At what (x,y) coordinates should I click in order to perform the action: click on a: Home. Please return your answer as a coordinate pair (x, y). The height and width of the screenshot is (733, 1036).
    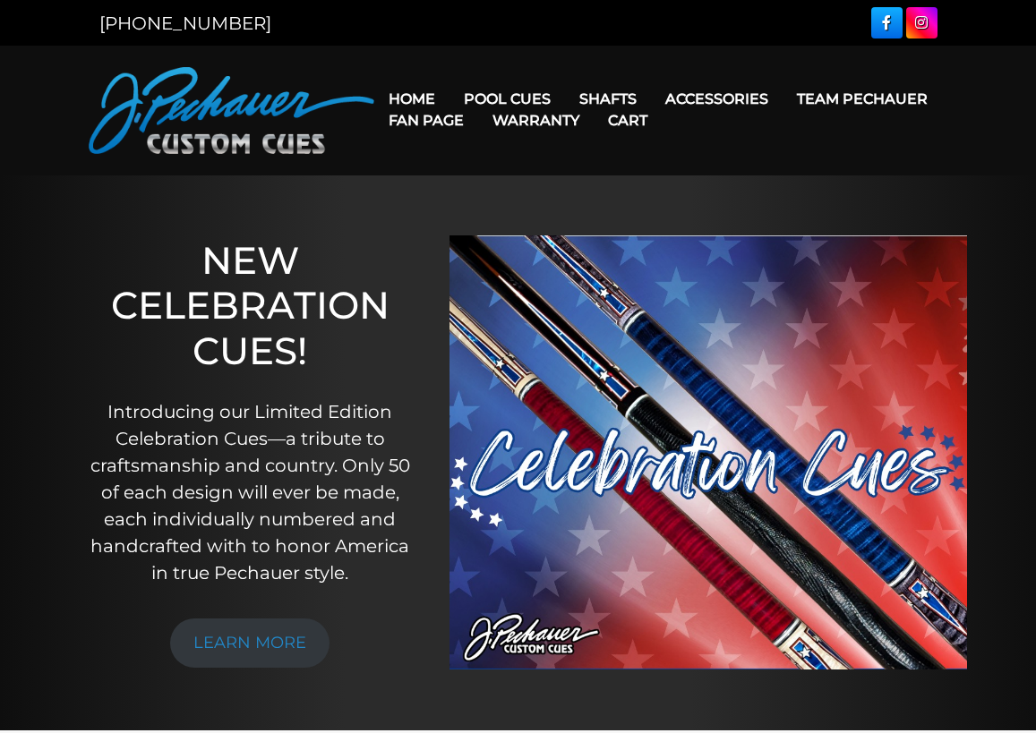
    Looking at the image, I should click on (412, 98).